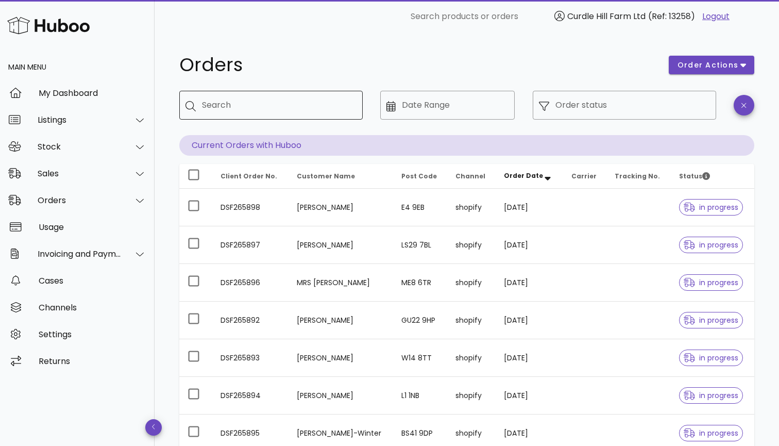 The width and height of the screenshot is (779, 446). I want to click on th: Customer Name, so click(341, 176).